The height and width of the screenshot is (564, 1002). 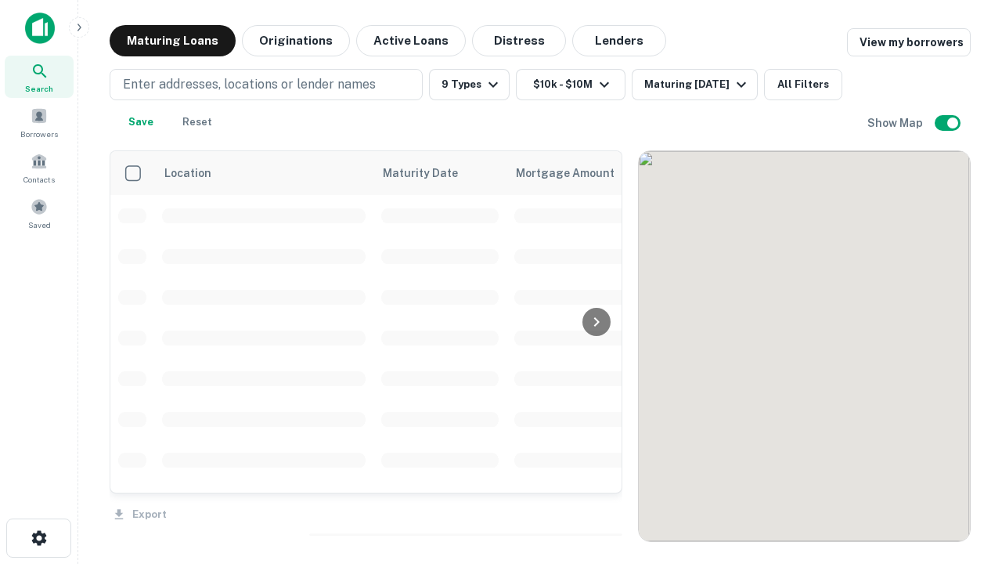 I want to click on h6: Show Map, so click(x=897, y=123).